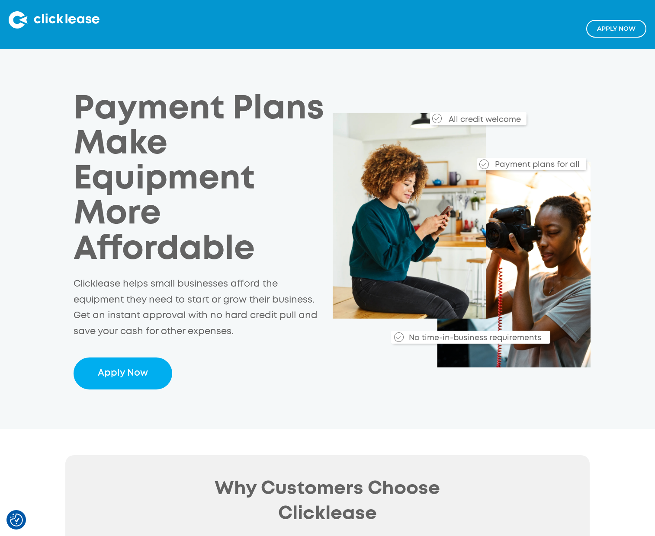  Describe the element at coordinates (535, 162) in the screenshot. I see `div: Payment plans for all` at that location.